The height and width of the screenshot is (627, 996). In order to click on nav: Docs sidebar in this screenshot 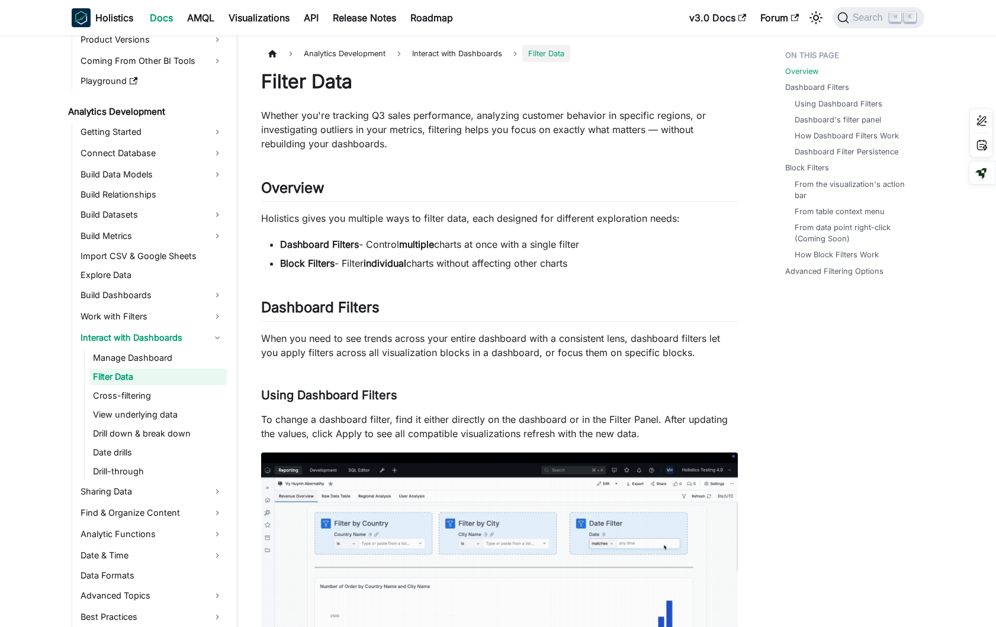, I will do `click(149, 331)`.